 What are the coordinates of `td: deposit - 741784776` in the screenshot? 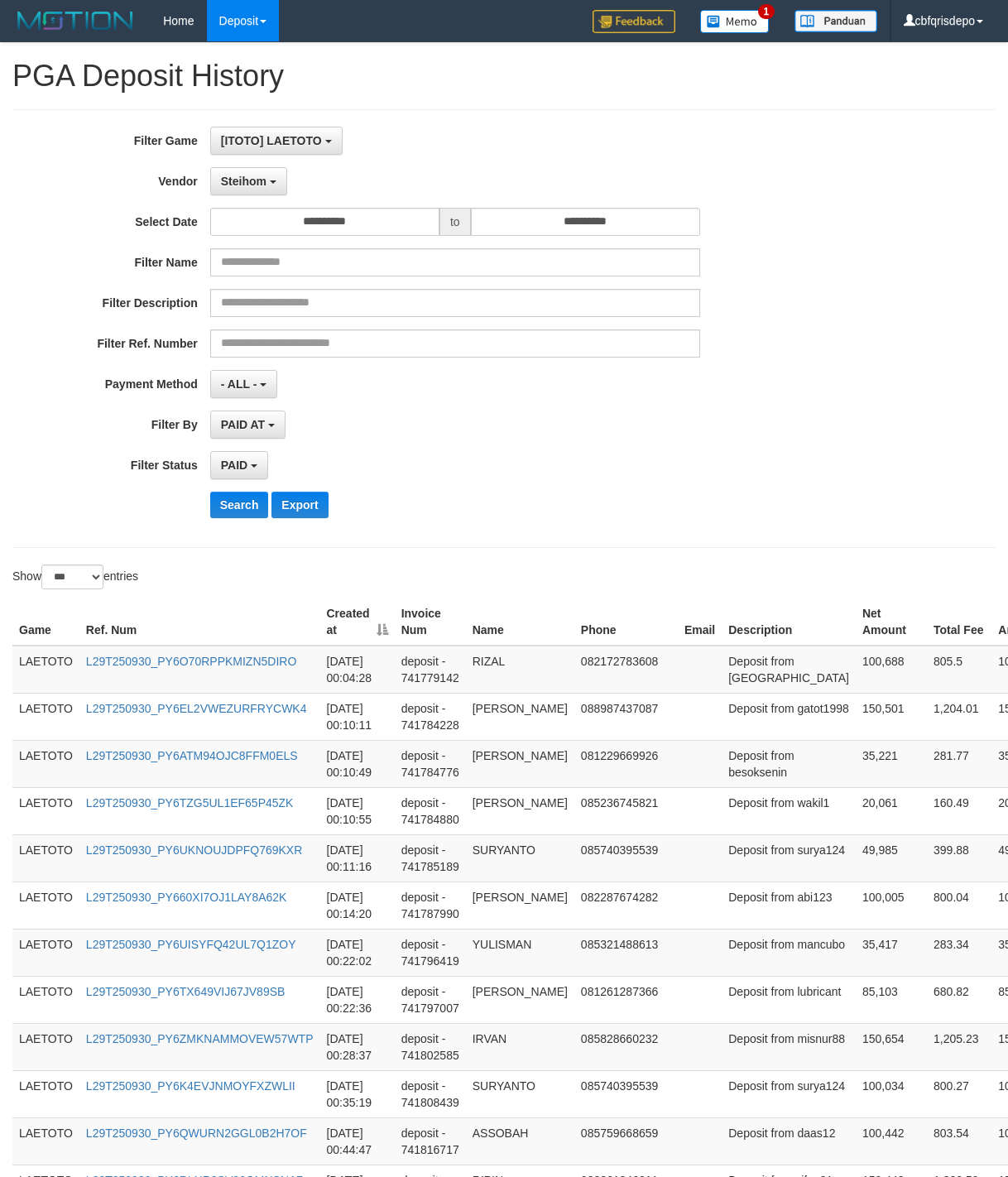 It's located at (430, 763).